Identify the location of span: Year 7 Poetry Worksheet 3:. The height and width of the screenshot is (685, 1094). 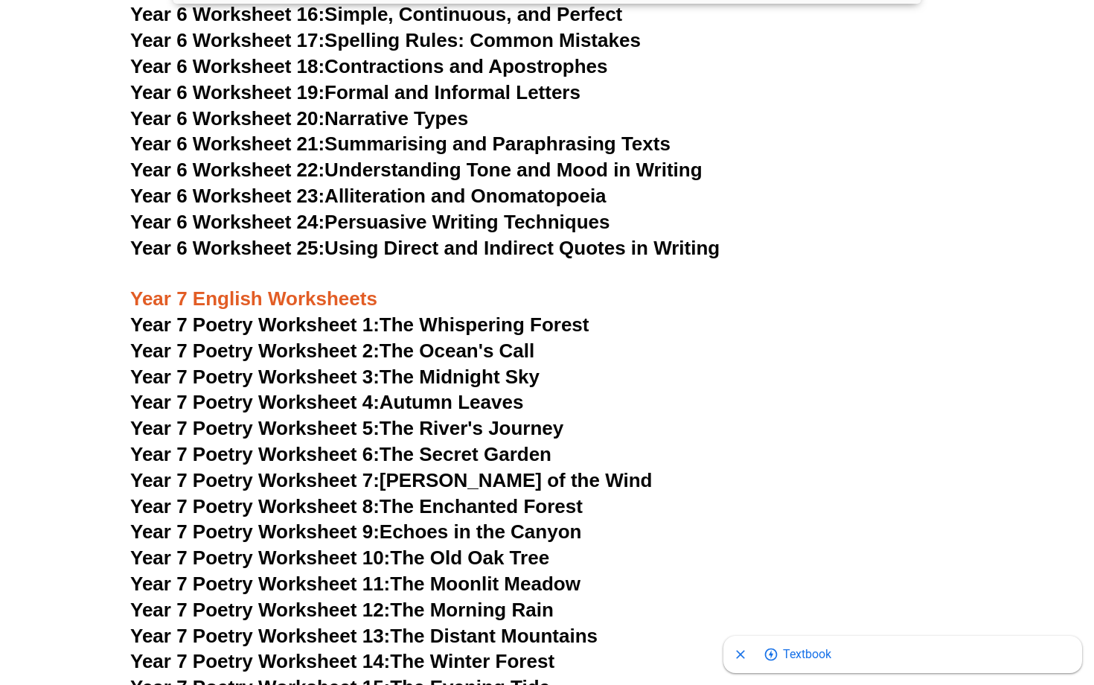
(255, 377).